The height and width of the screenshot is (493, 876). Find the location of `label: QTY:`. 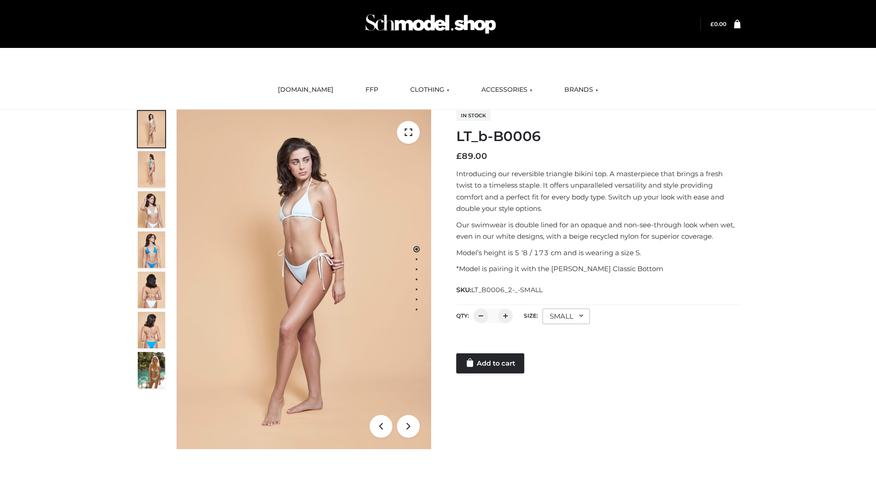

label: QTY: is located at coordinates (463, 315).